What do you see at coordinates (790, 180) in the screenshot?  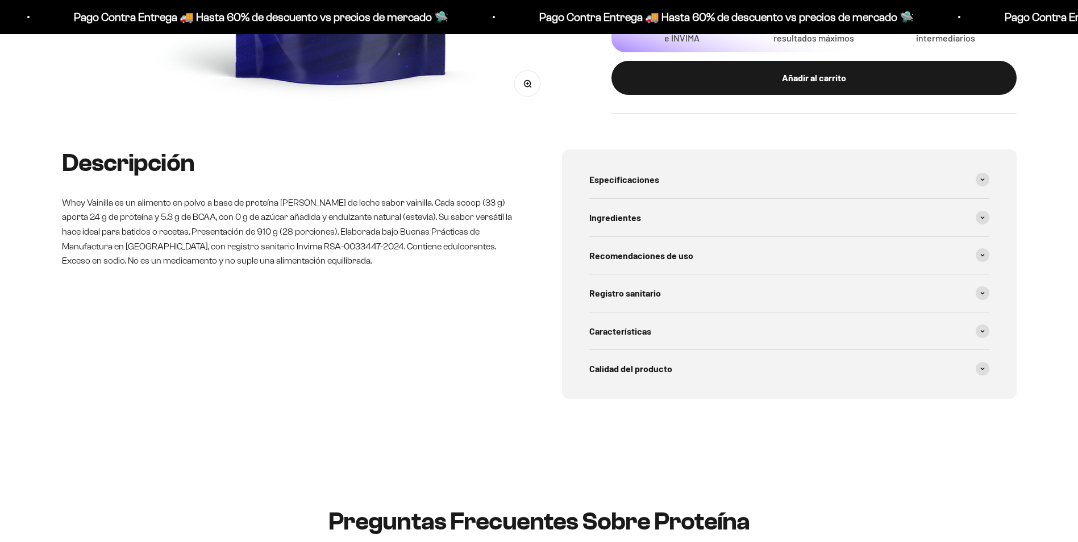 I see `summary: Especificaciones` at bounding box center [790, 180].